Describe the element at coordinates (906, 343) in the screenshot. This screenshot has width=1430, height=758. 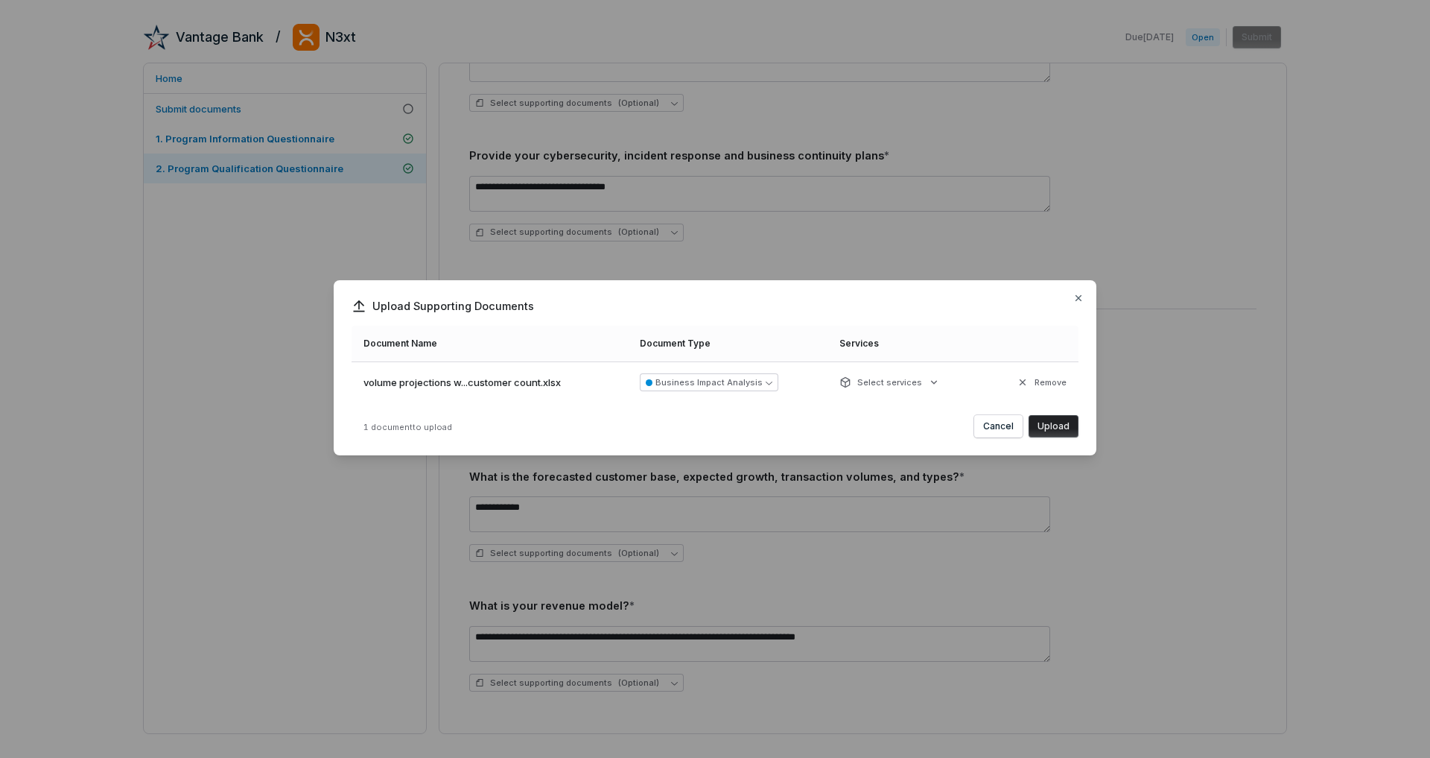
I see `th: Services` at that location.